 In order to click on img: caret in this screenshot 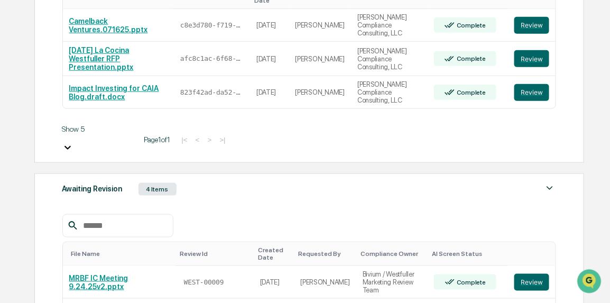, I will do `click(550, 188)`.